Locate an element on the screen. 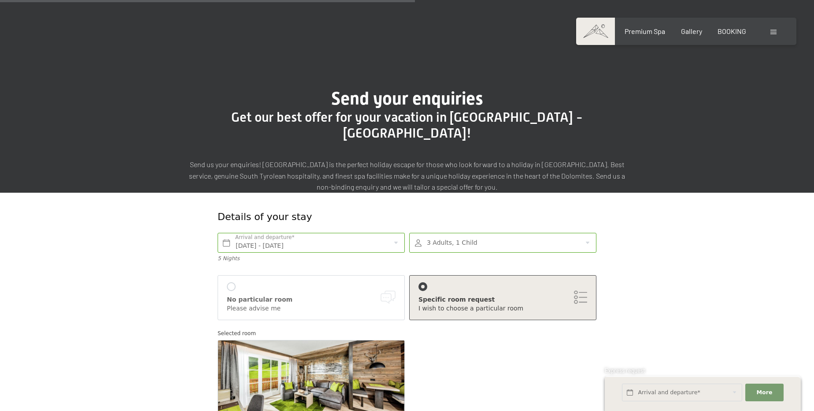 The height and width of the screenshot is (411, 814). button: More is located at coordinates (764, 392).